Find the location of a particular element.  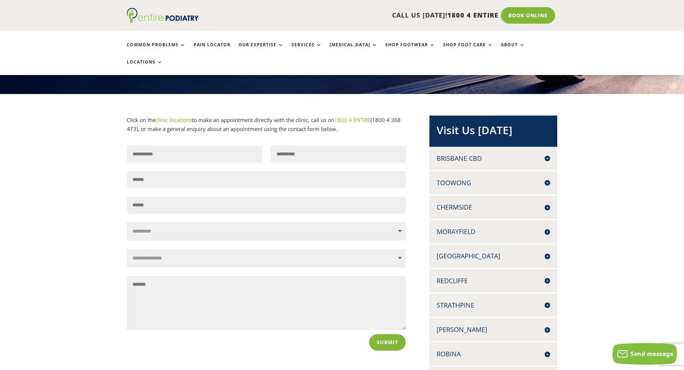

span: Send message is located at coordinates (652, 354).